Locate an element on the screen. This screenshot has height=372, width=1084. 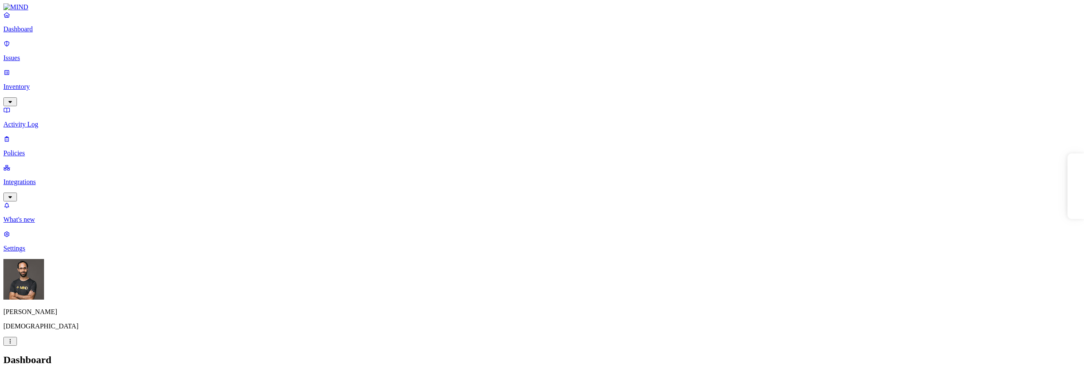
p: Dashboard is located at coordinates (542, 29).